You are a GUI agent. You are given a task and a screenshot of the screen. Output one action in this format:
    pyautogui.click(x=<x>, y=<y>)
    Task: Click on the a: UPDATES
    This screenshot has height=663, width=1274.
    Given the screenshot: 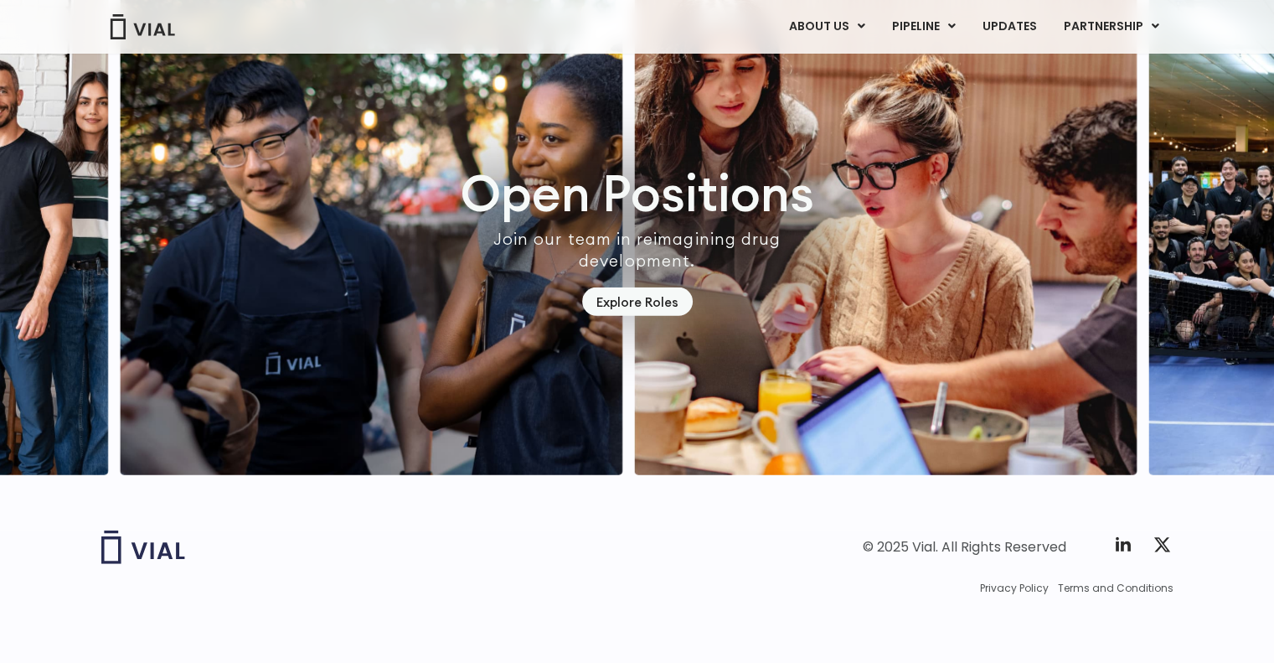 What is the action you would take?
    pyautogui.click(x=1008, y=27)
    